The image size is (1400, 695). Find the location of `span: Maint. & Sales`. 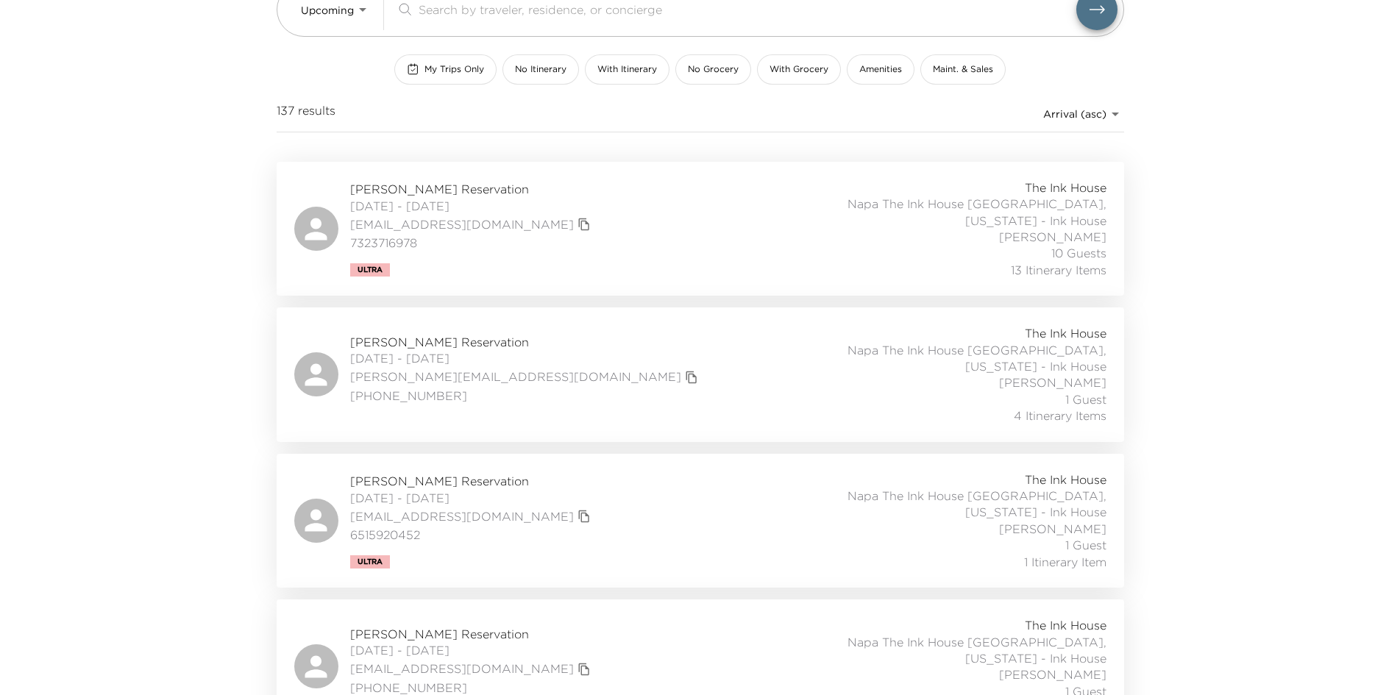

span: Maint. & Sales is located at coordinates (963, 69).